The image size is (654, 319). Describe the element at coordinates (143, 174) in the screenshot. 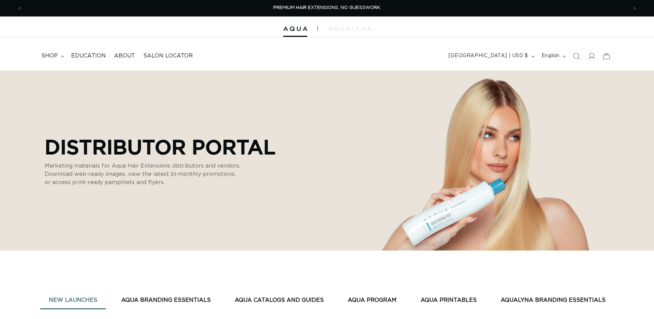

I see `p: Marketing materials for Aqua Hair Extensions distributors and vendors. Download web-ready images,...` at that location.